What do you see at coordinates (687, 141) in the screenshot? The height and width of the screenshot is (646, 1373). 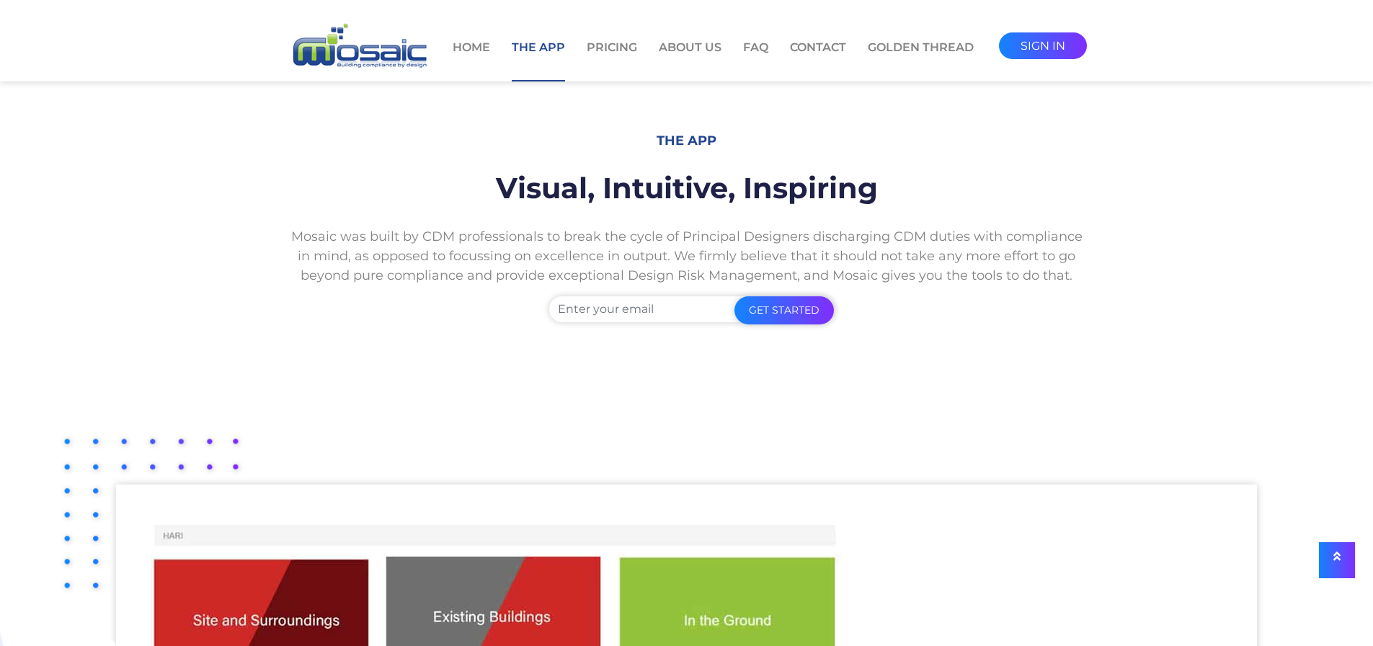 I see `h6: The App` at bounding box center [687, 141].